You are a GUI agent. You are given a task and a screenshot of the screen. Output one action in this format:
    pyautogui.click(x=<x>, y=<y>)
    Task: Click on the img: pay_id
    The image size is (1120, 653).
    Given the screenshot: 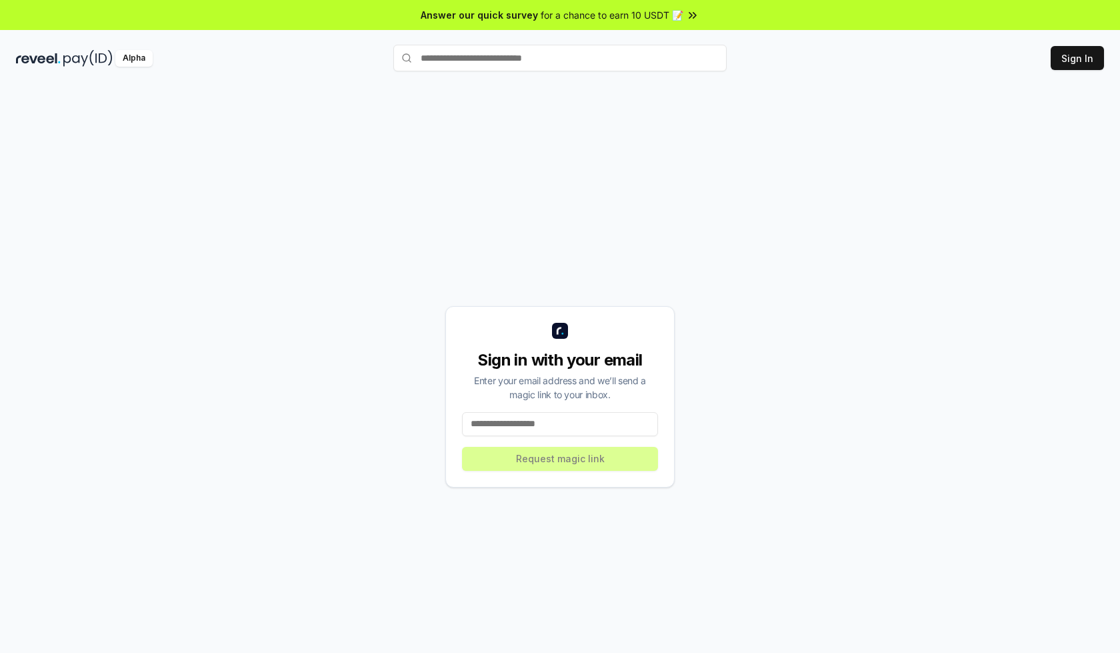 What is the action you would take?
    pyautogui.click(x=88, y=58)
    